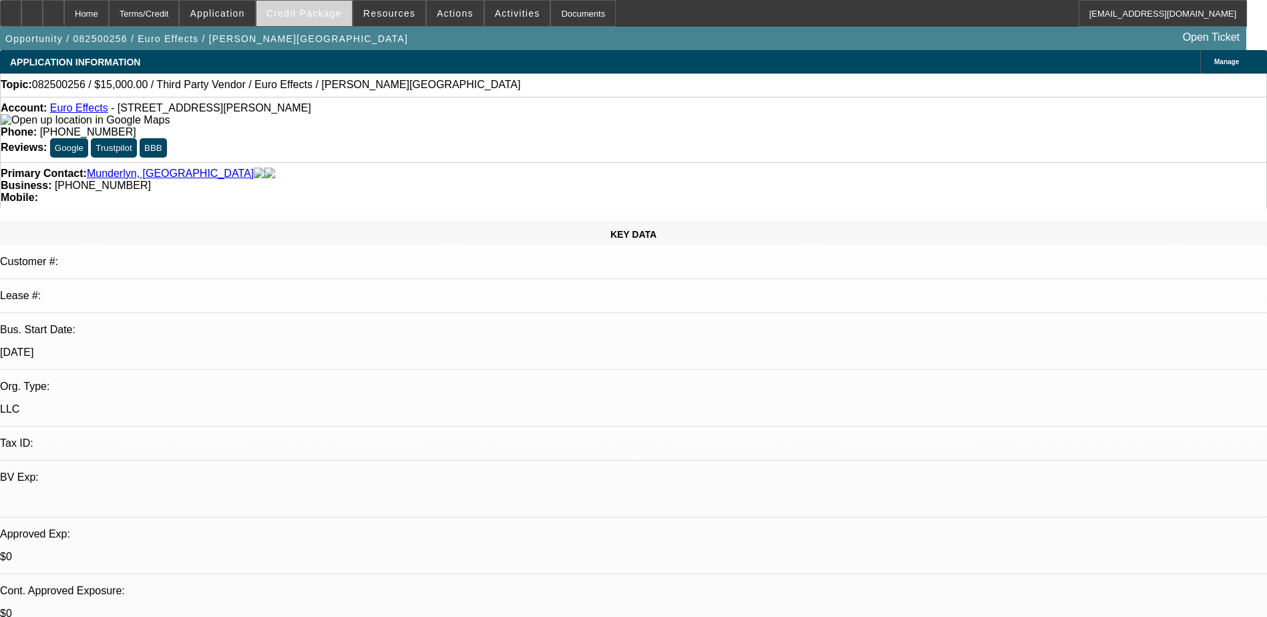 This screenshot has width=1267, height=617. What do you see at coordinates (75, 62) in the screenshot?
I see `span: APPLICATION INFORMATION` at bounding box center [75, 62].